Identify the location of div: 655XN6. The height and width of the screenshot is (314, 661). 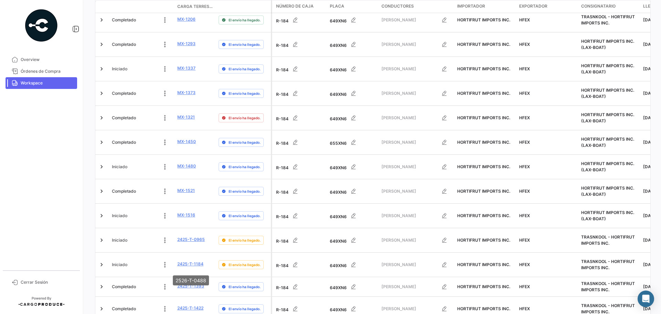
(353, 142).